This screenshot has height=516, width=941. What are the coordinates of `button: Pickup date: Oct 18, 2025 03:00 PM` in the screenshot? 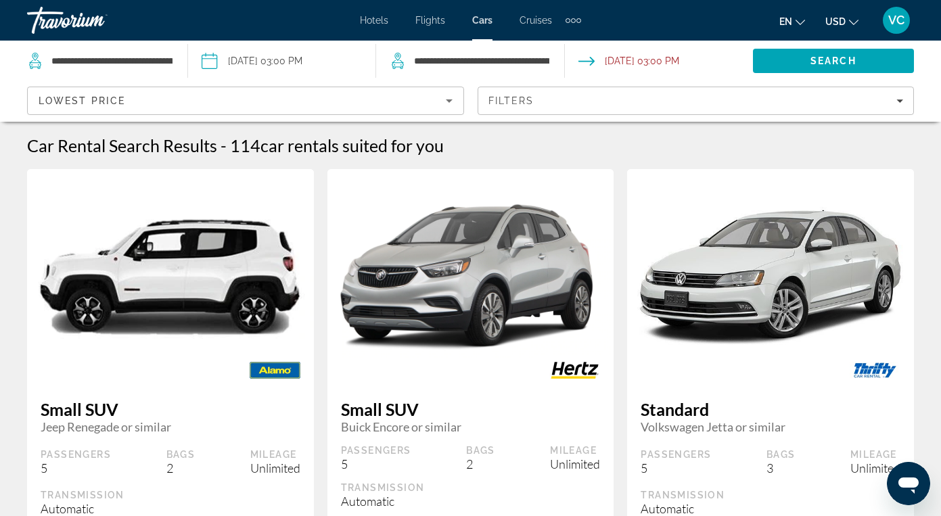 It's located at (252, 61).